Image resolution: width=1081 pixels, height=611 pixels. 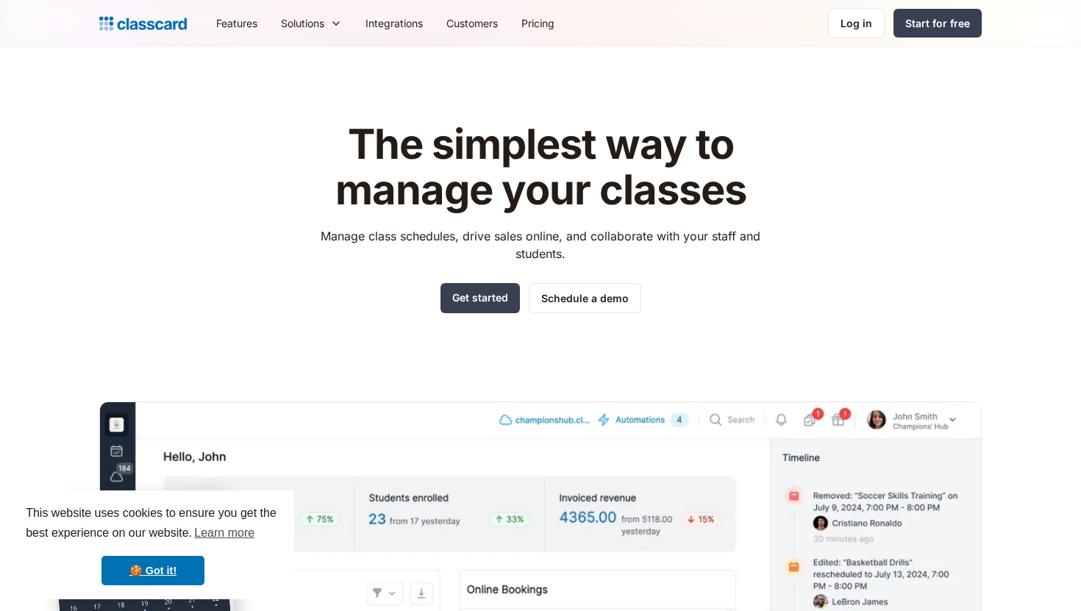 I want to click on a: Logo, so click(x=143, y=24).